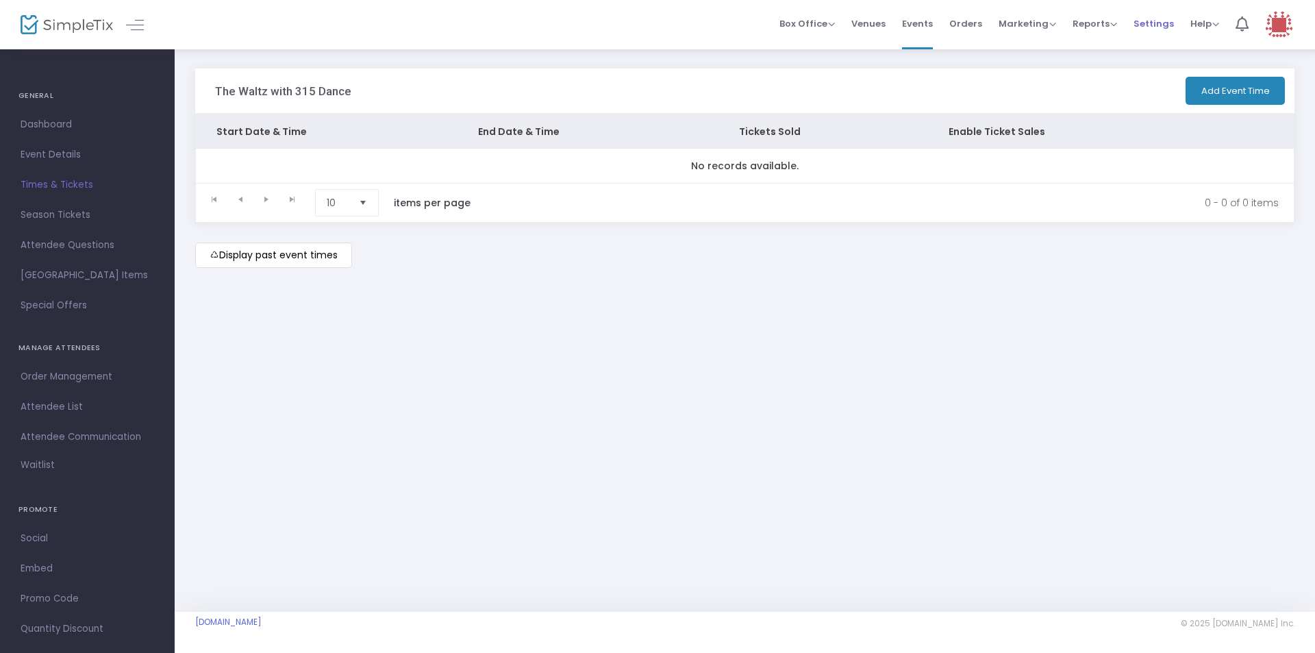 The image size is (1315, 653). What do you see at coordinates (87, 538) in the screenshot?
I see `span: Social` at bounding box center [87, 538].